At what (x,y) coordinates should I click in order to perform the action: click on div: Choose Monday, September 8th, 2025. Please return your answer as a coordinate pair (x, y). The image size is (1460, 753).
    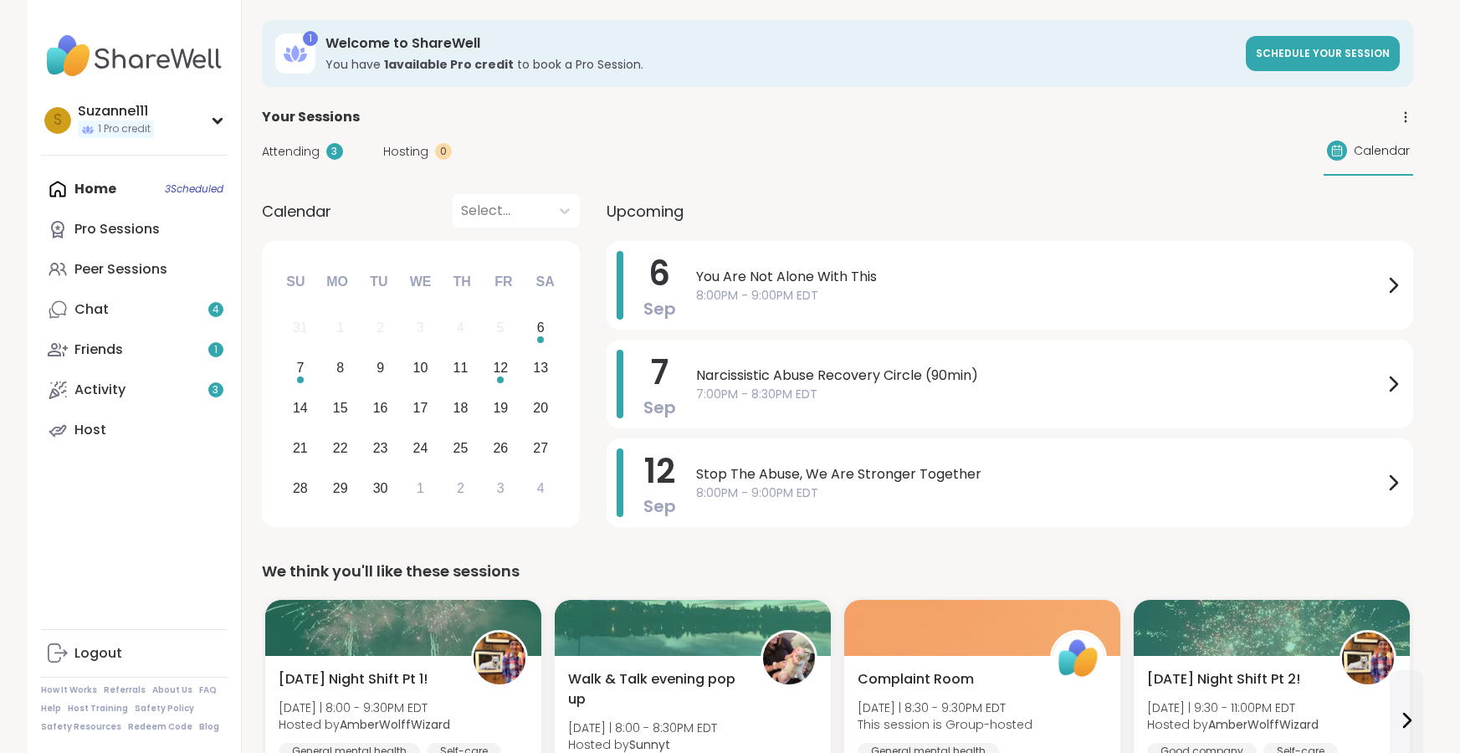
    Looking at the image, I should click on (340, 368).